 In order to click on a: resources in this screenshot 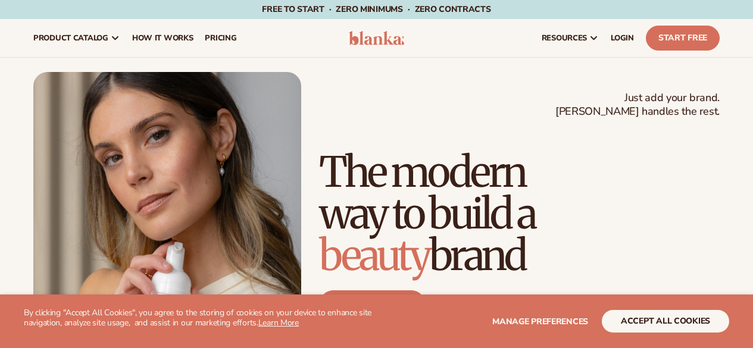, I will do `click(571, 38)`.